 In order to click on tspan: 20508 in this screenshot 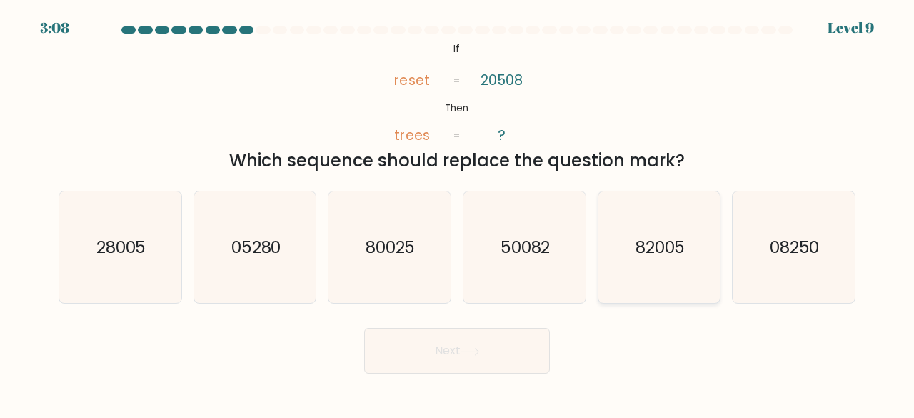, I will do `click(501, 79)`.